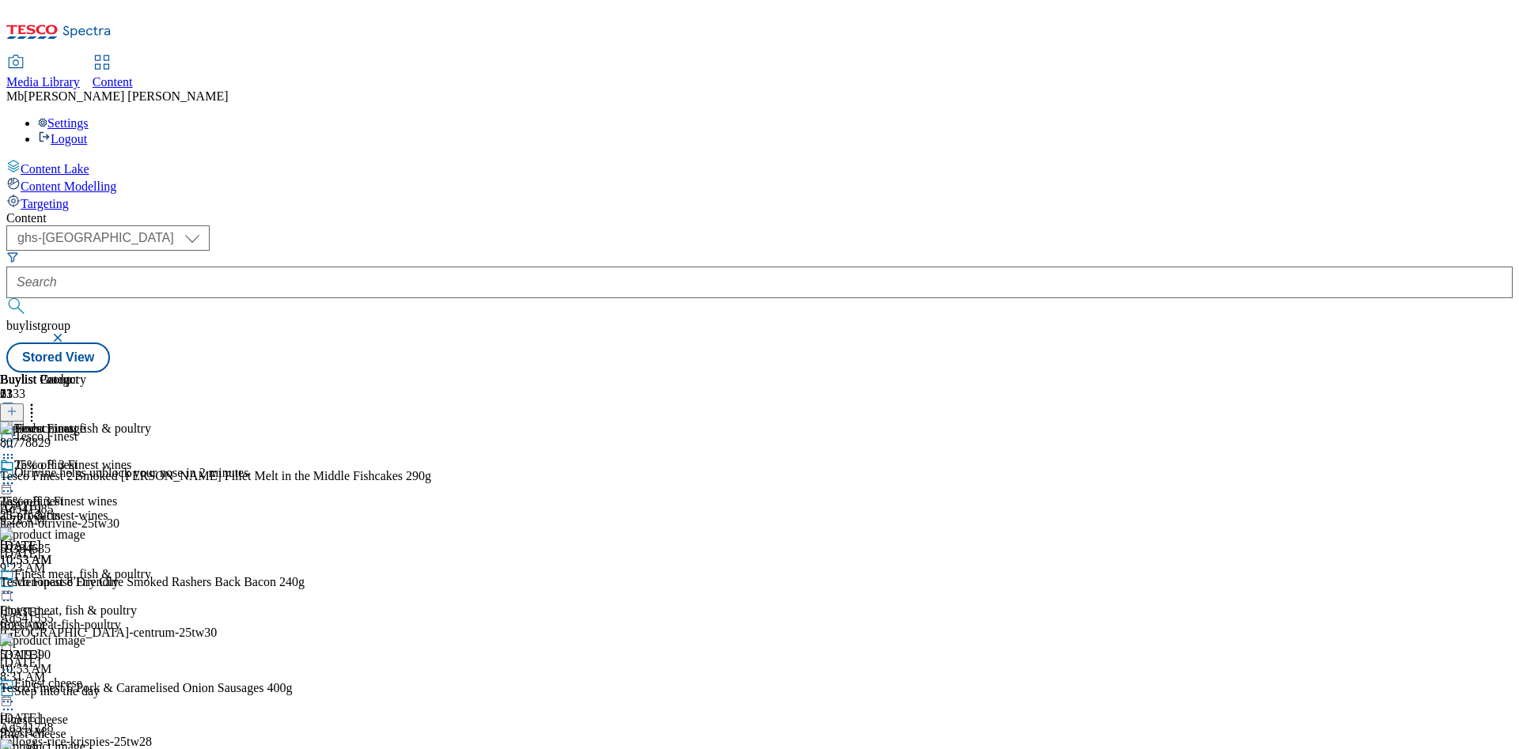 The image size is (1519, 749). I want to click on button: Stored View, so click(58, 358).